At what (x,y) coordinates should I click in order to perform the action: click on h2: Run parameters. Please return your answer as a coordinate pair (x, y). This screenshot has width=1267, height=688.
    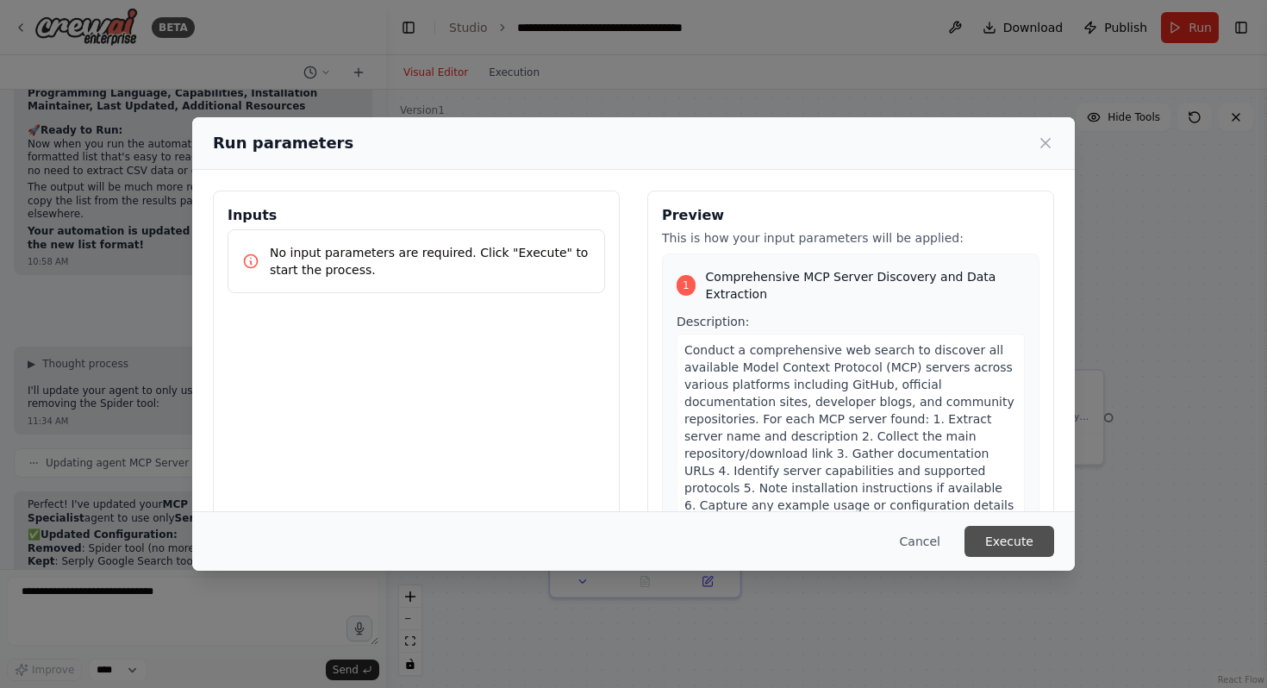
    Looking at the image, I should click on (283, 143).